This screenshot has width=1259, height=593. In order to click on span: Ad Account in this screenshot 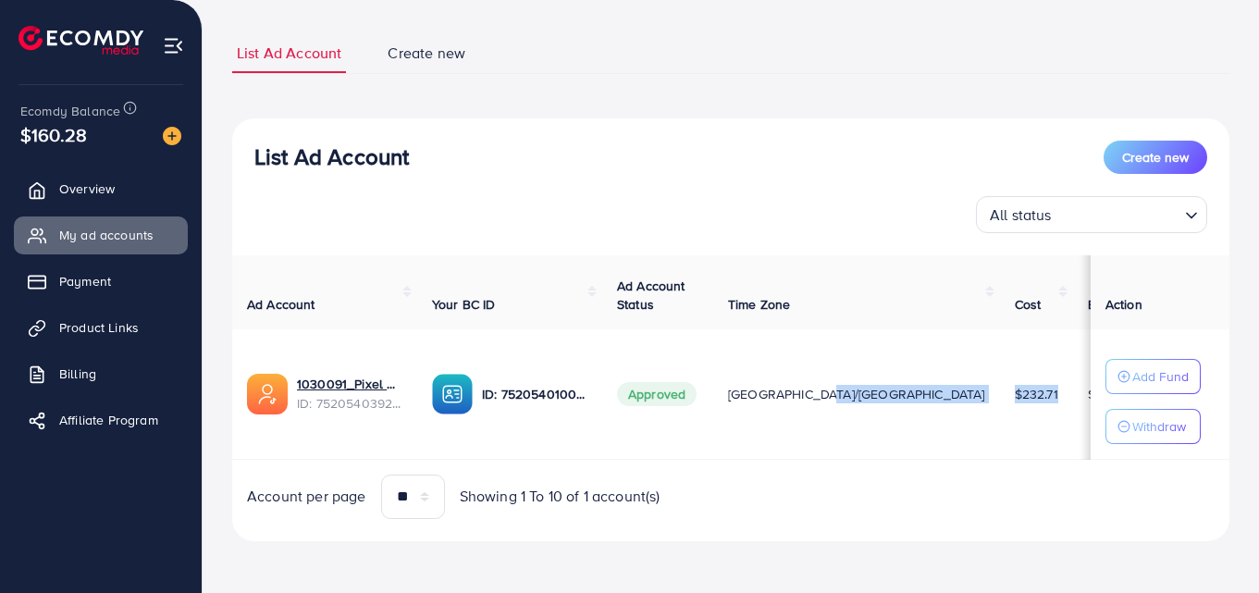, I will do `click(281, 304)`.